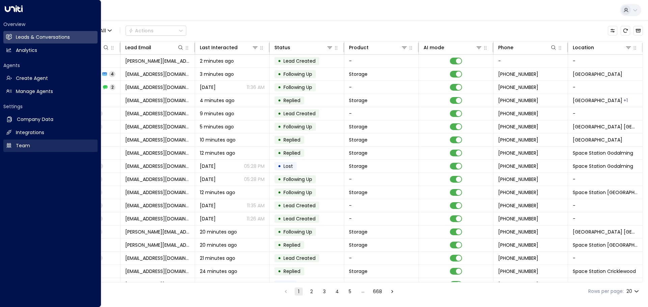  I want to click on span: raymondmajor478@icloud.com, so click(158, 206).